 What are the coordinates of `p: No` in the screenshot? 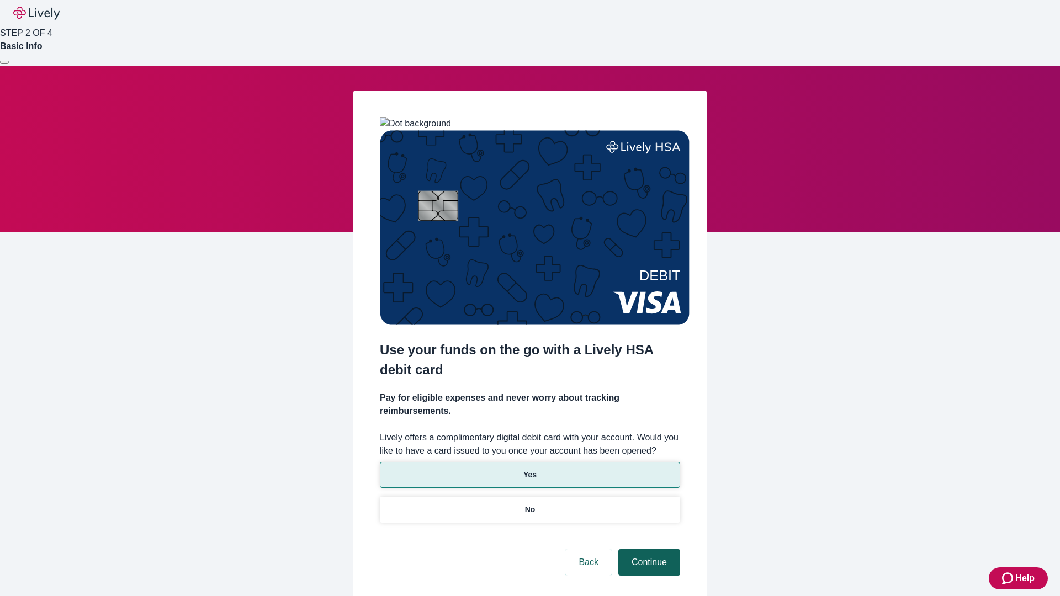 It's located at (530, 510).